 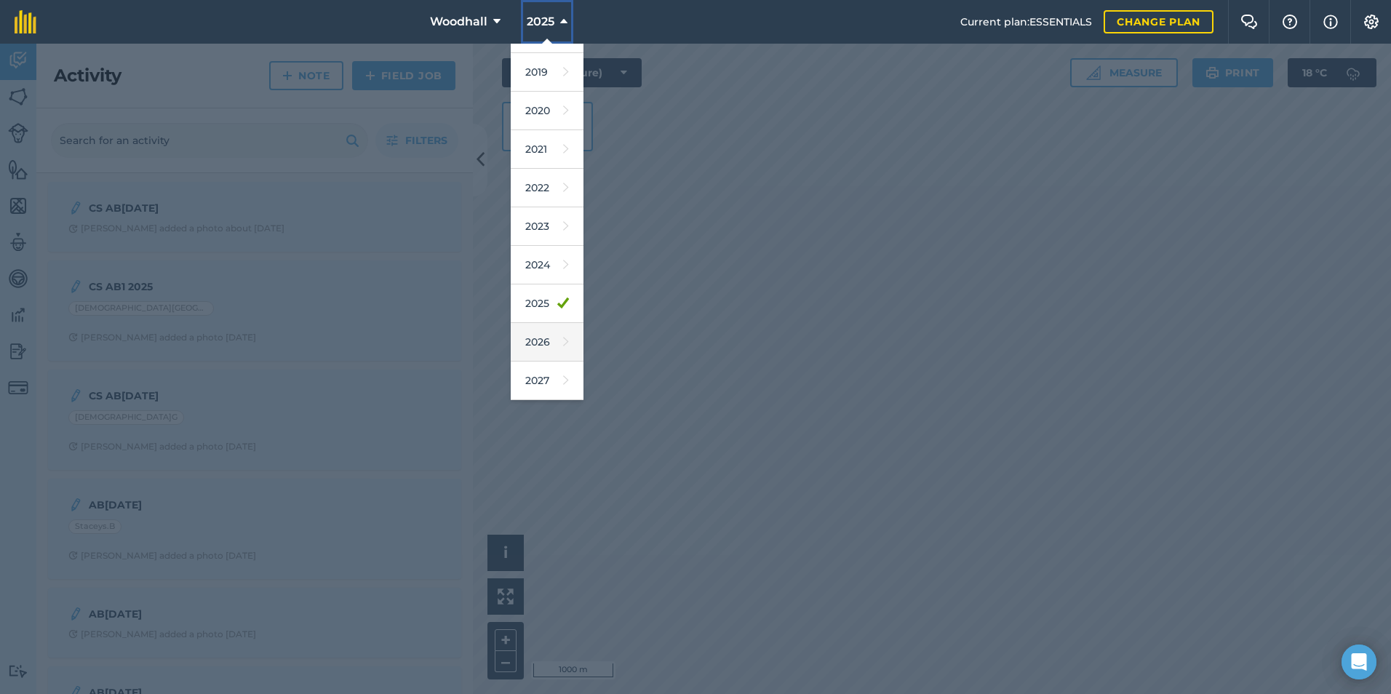 I want to click on a: 2022, so click(x=547, y=188).